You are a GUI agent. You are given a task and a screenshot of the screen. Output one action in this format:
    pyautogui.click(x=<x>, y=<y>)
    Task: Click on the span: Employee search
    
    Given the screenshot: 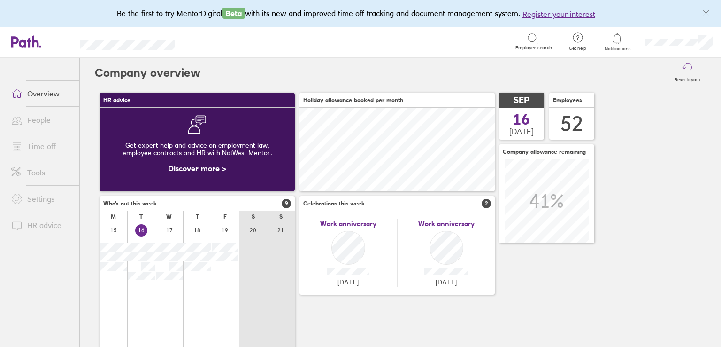 What is the action you would take?
    pyautogui.click(x=534, y=48)
    